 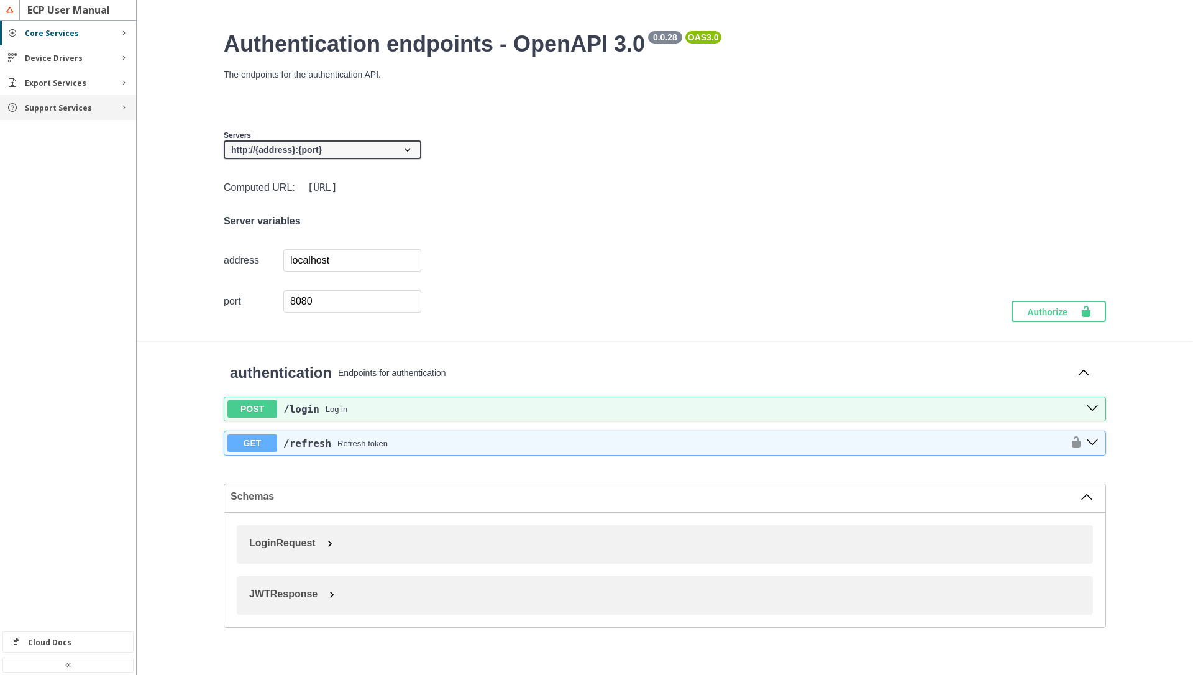 I want to click on button: GET/refreshRefresh token, so click(x=646, y=443).